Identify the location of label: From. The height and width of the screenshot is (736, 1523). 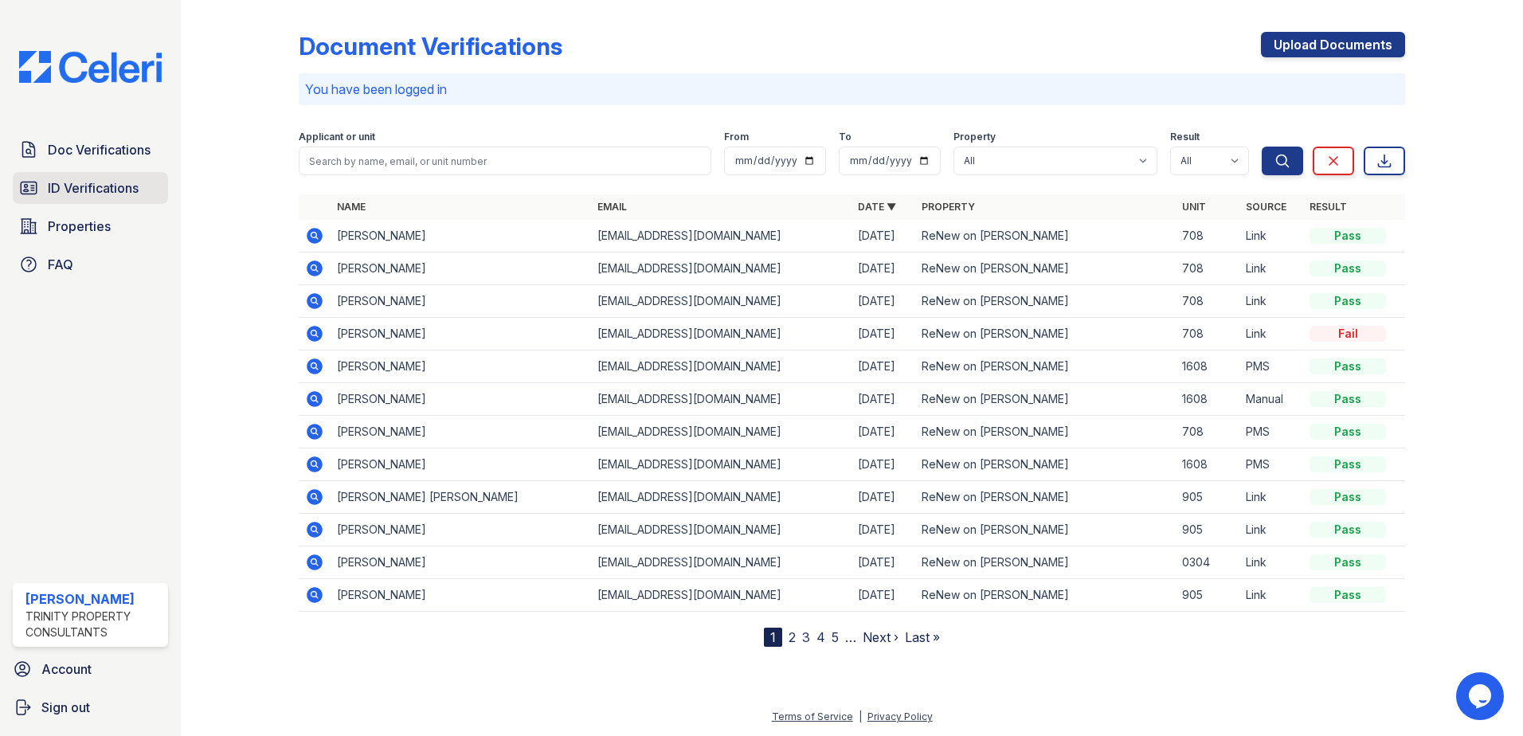
(736, 137).